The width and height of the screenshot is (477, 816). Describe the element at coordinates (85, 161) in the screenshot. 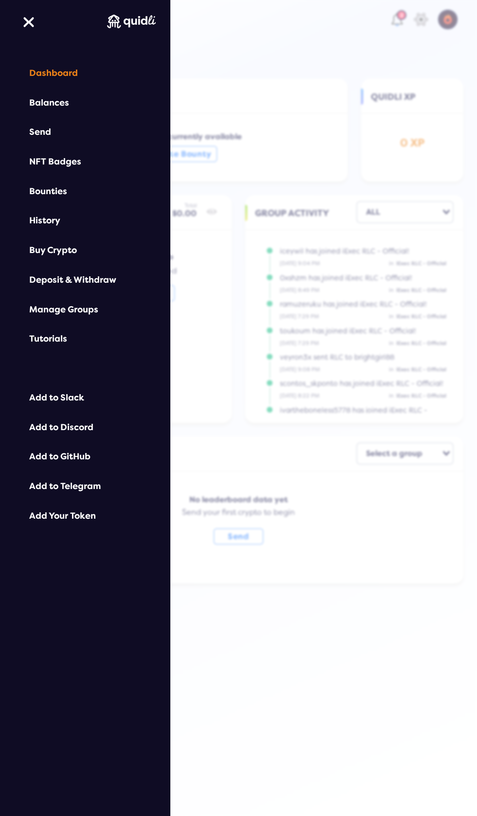

I see `div: NFT Badges` at that location.